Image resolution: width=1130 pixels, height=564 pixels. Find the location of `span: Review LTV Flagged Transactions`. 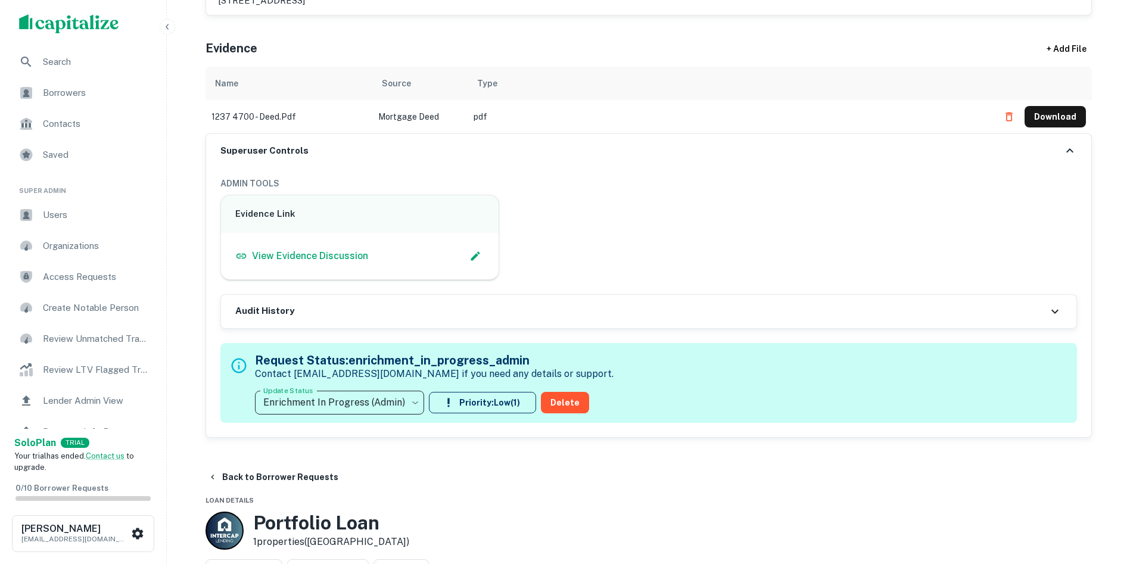

span: Review LTV Flagged Transactions is located at coordinates (96, 370).